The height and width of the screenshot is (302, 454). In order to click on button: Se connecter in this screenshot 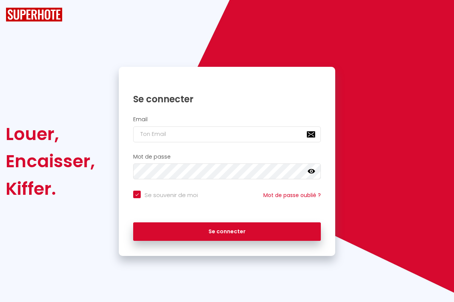, I will do `click(227, 232)`.